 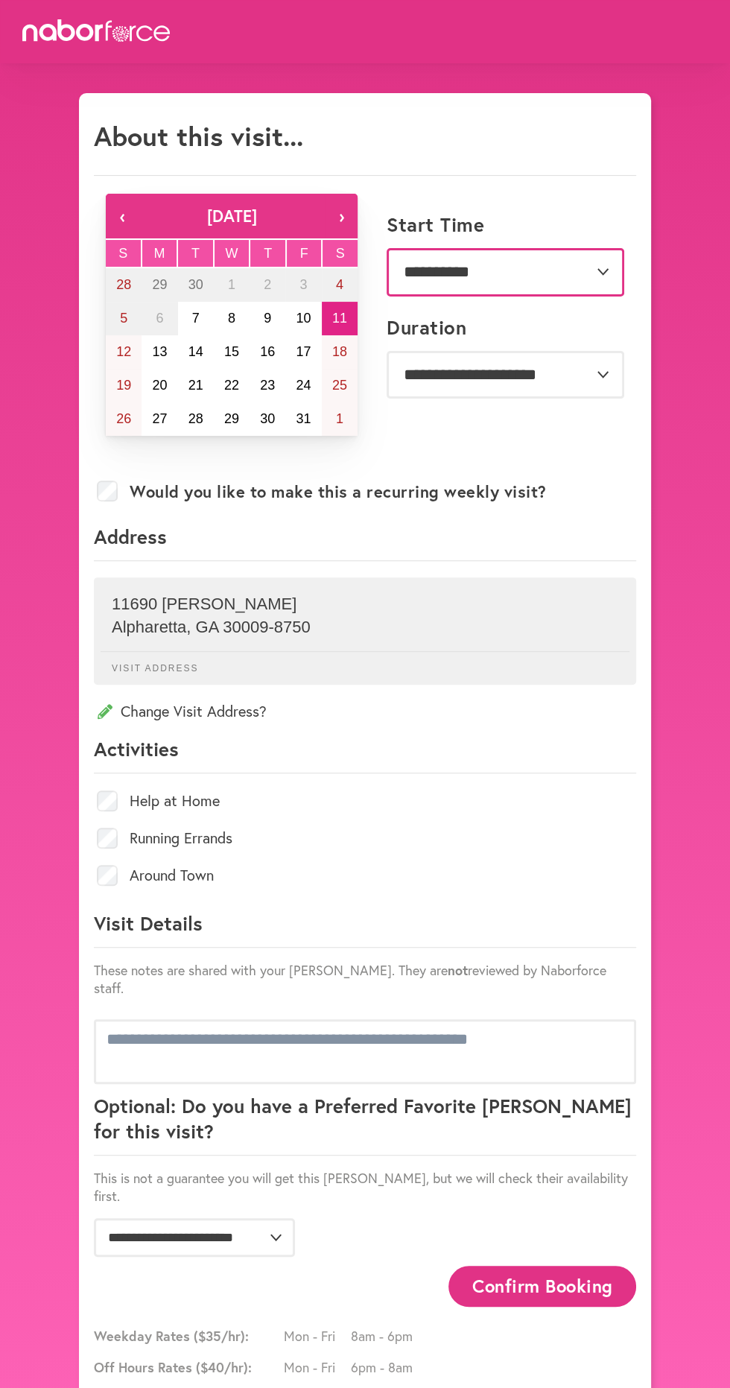 What do you see at coordinates (365, 662) in the screenshot?
I see `p: Visit Address` at bounding box center [365, 662].